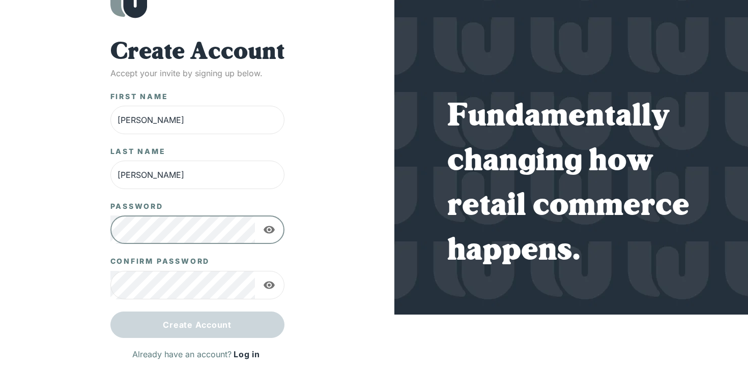 The image size is (748, 372). What do you see at coordinates (138, 152) in the screenshot?
I see `label: Last Name` at bounding box center [138, 152].